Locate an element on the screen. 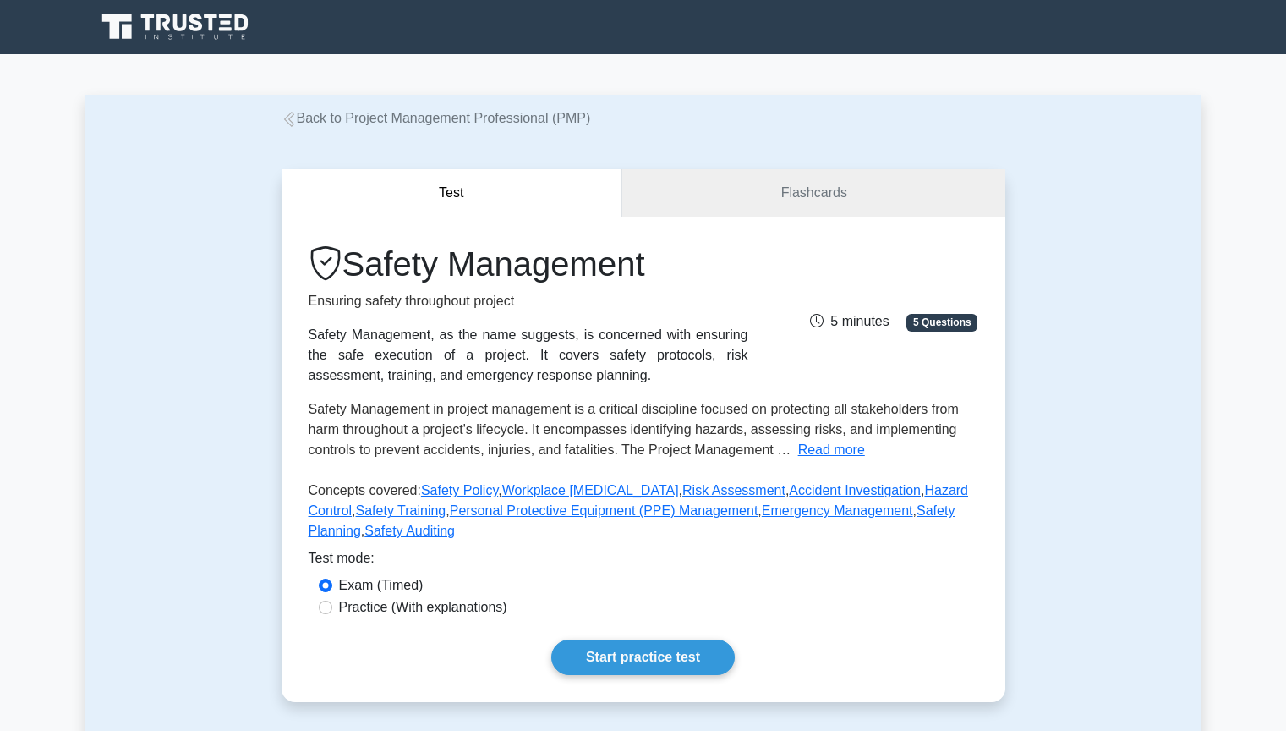 Image resolution: width=1286 pixels, height=731 pixels. p: Ensuring safety throughout project is located at coordinates (529, 301).